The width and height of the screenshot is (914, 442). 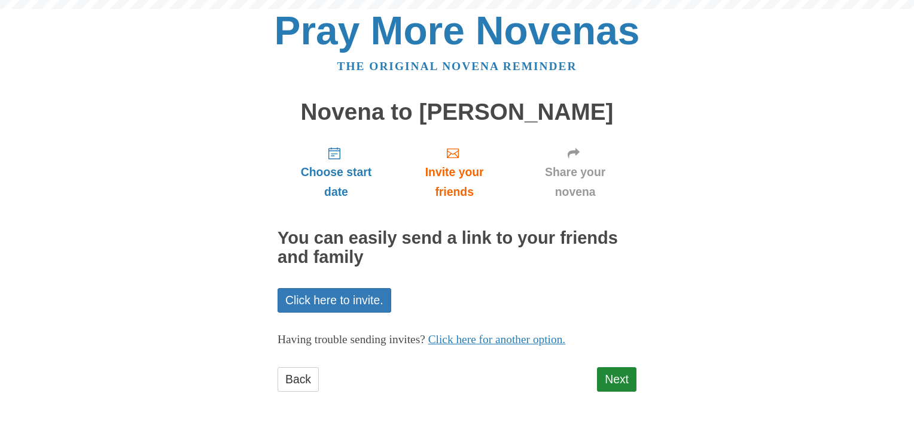 I want to click on a: Pray More Novenas, so click(x=457, y=31).